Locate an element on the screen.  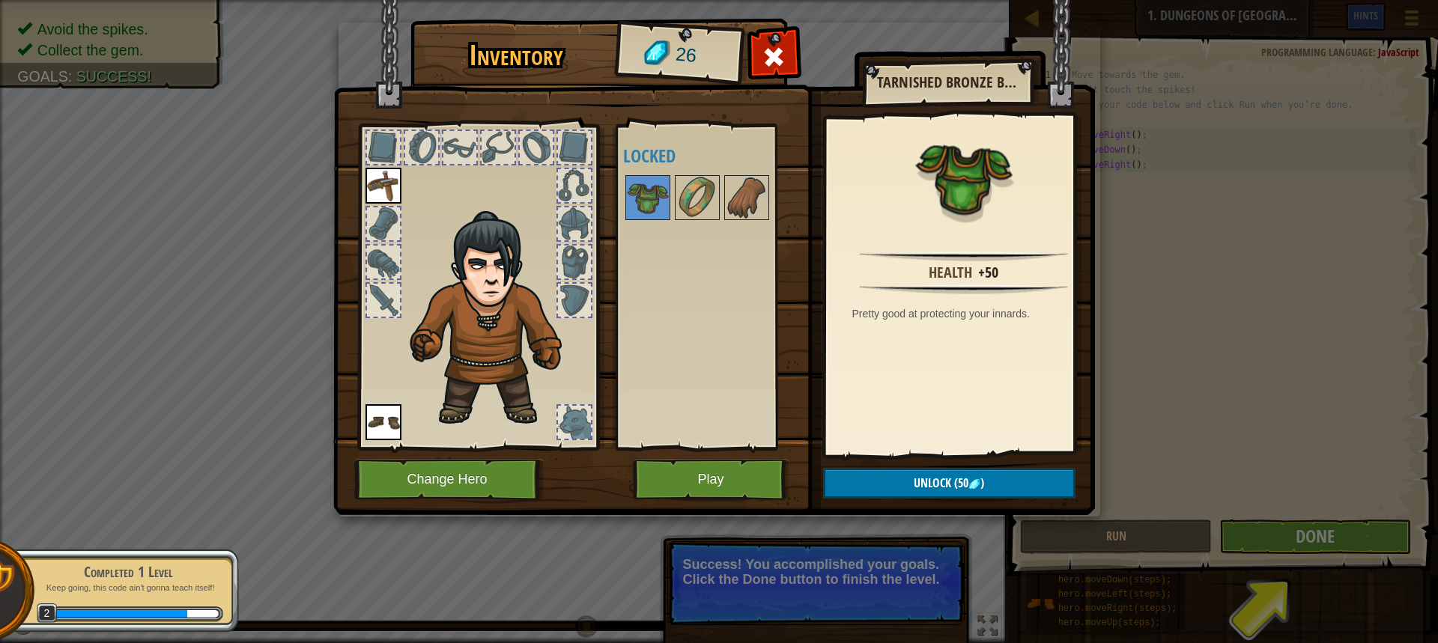
div: +50 is located at coordinates (988, 273).